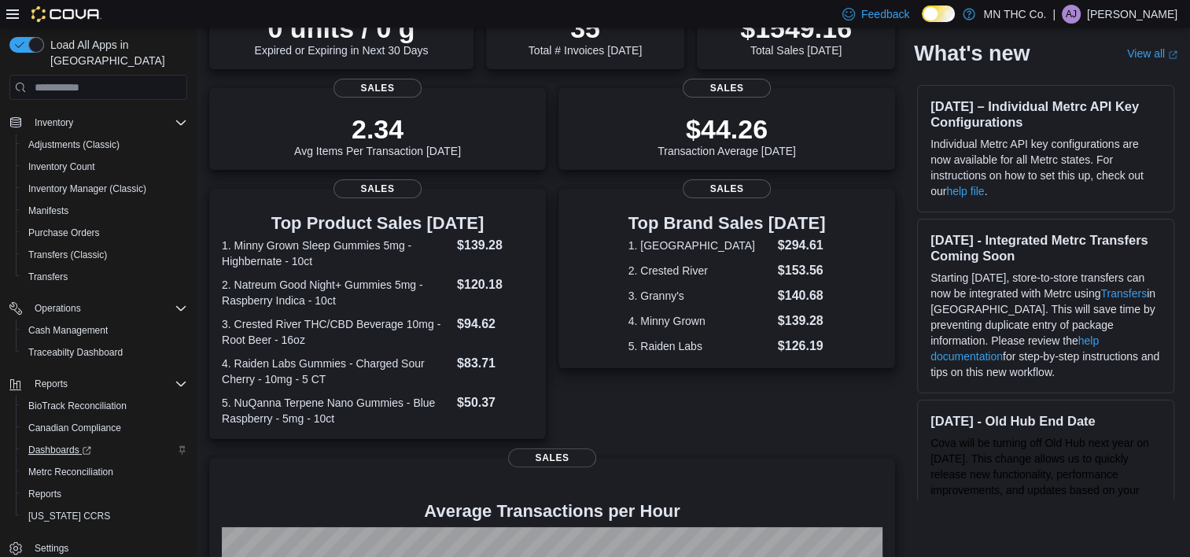 The width and height of the screenshot is (1190, 557). What do you see at coordinates (336, 332) in the screenshot?
I see `dt: 3. Crested River THC/CBD Beverage 10mg - Root Beer - 16oz` at bounding box center [336, 332].